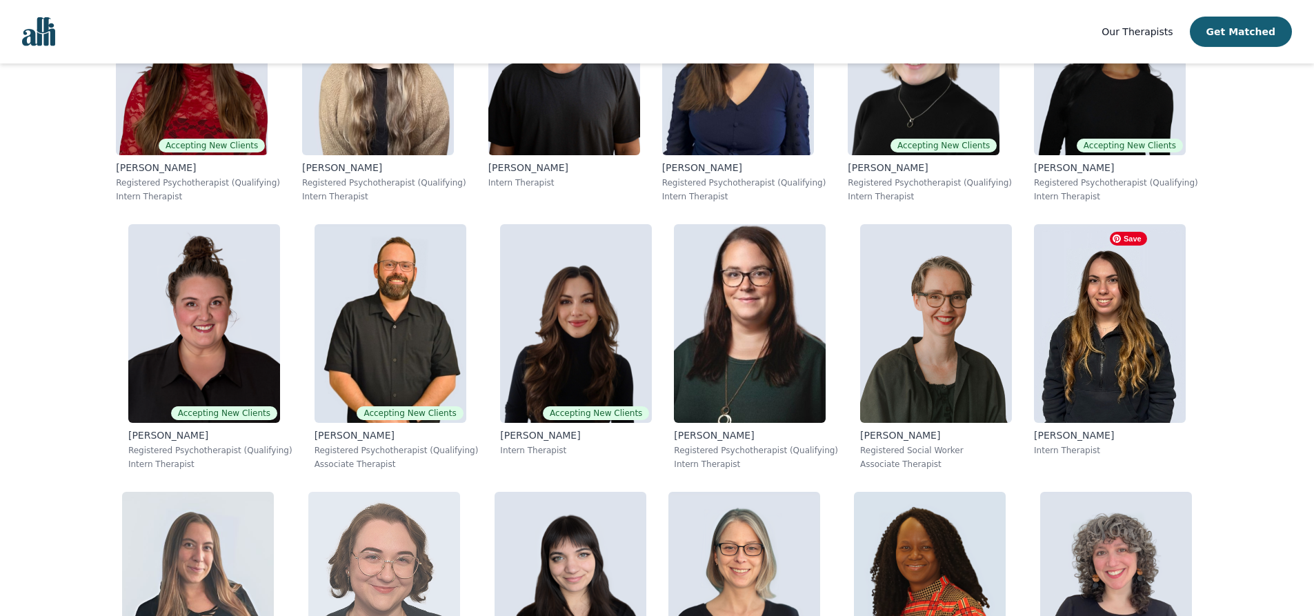 The image size is (1314, 616). I want to click on button: Get Matched, so click(1241, 32).